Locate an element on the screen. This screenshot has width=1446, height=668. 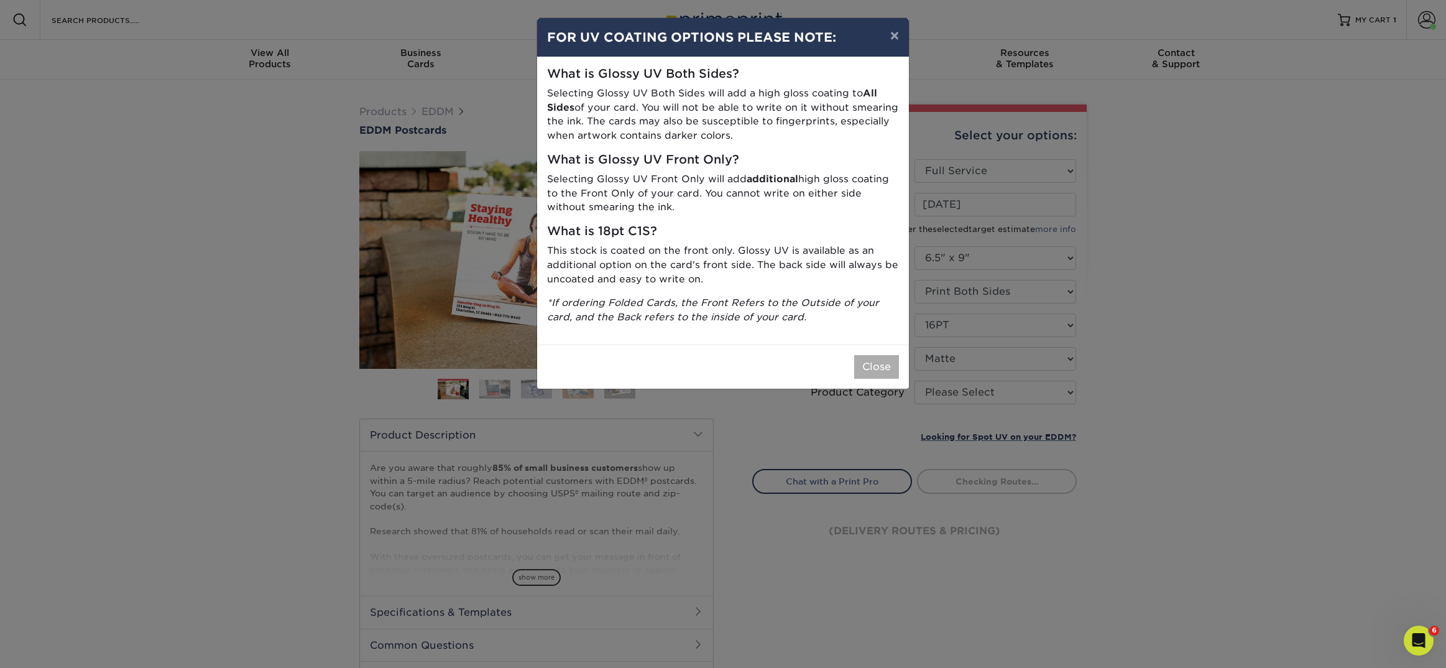
p: Selecting Glossy UV Front Only will add high gloss coating to the Front Only of your card. You ca... is located at coordinates (723, 193).